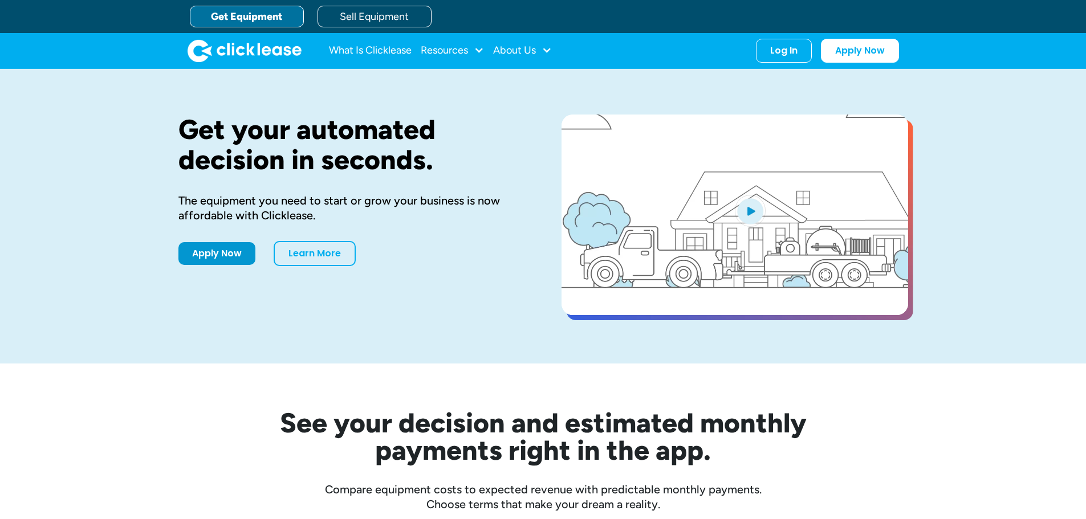 The width and height of the screenshot is (1086, 519). What do you see at coordinates (245, 51) in the screenshot?
I see `a: home` at bounding box center [245, 51].